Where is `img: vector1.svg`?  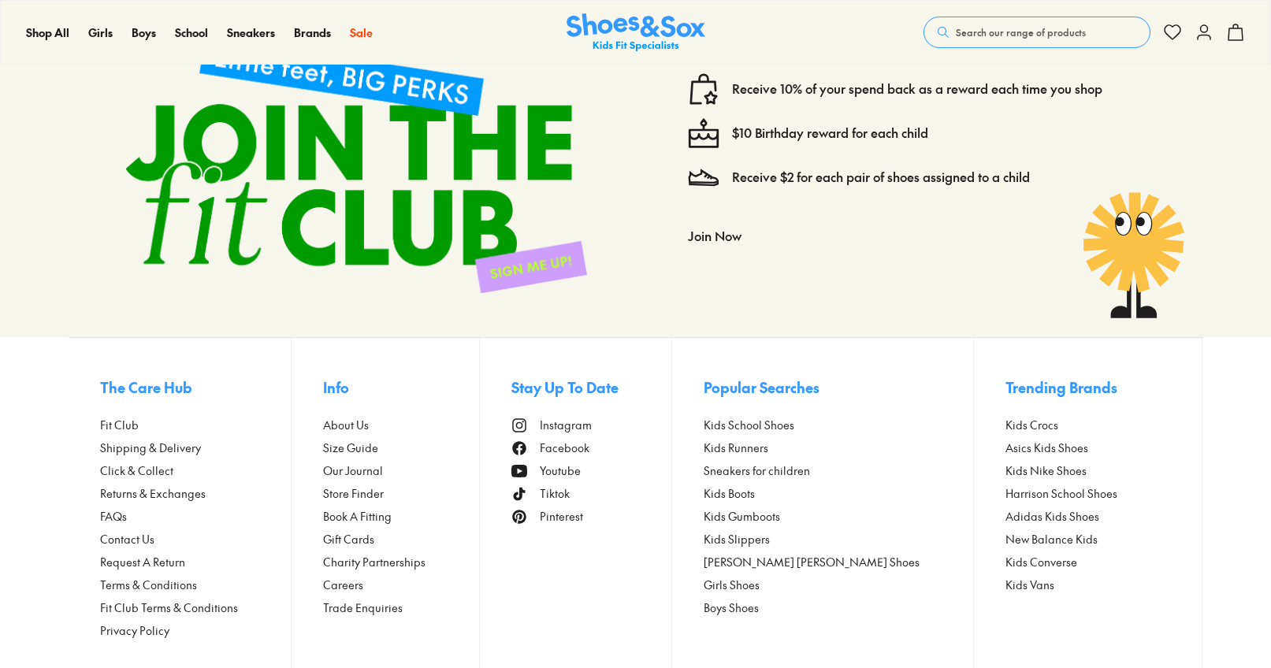
img: vector1.svg is located at coordinates (704, 89).